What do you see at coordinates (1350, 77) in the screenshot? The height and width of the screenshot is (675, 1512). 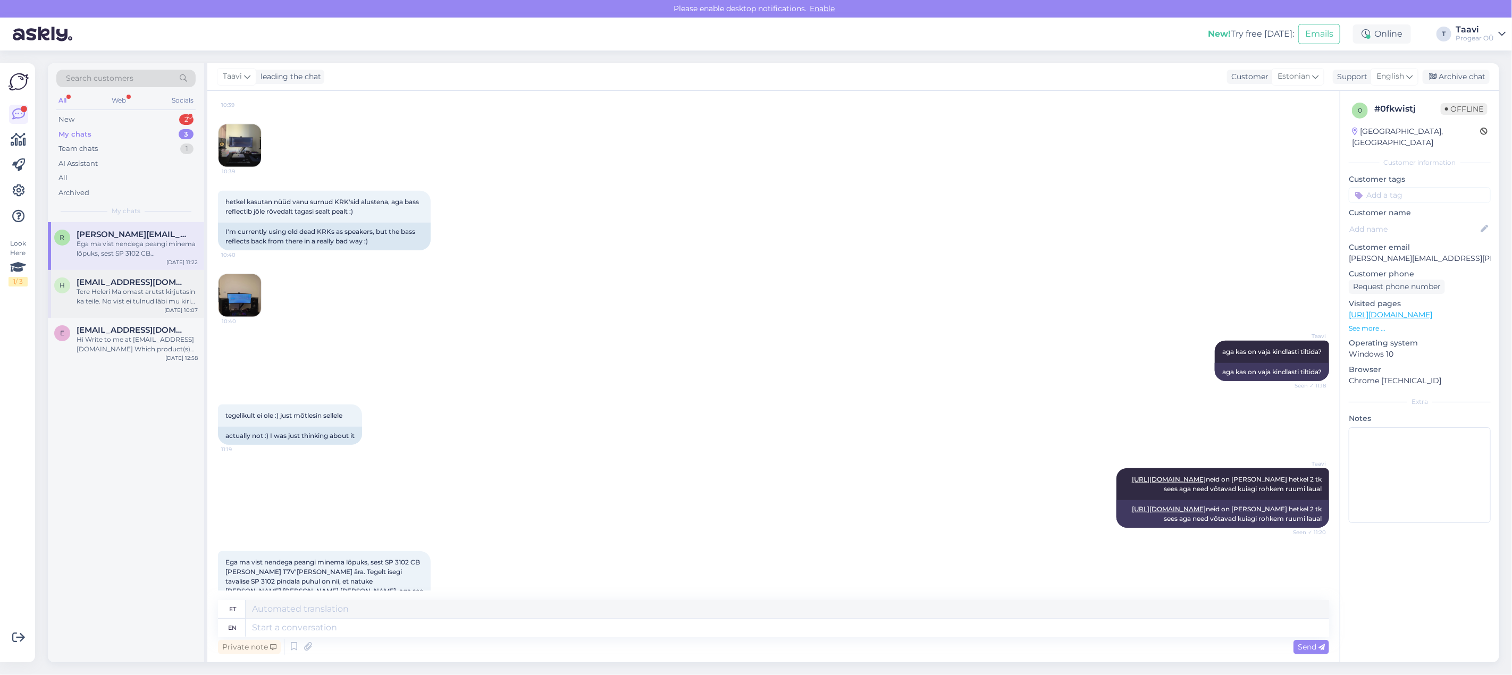 I see `div: Support` at bounding box center [1350, 77].